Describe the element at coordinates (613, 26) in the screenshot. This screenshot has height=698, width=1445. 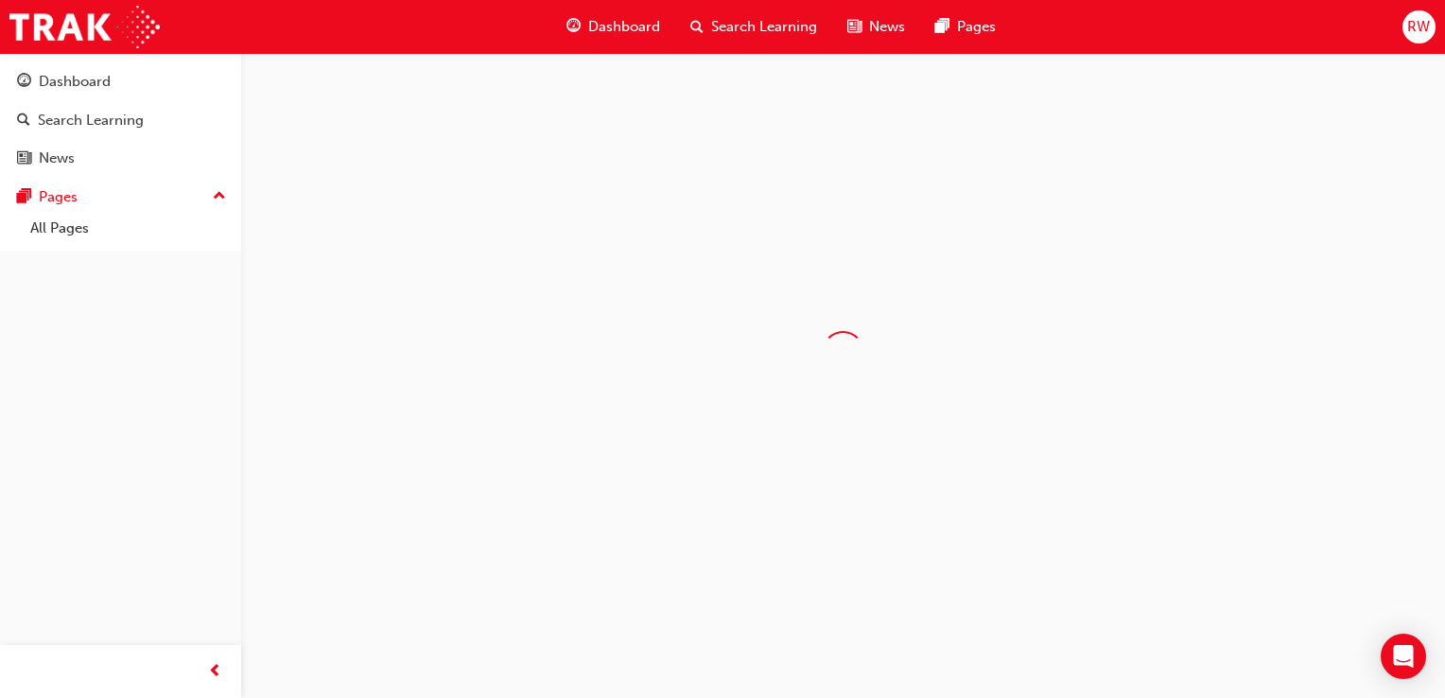
I see `a: guage-iconDashboard` at that location.